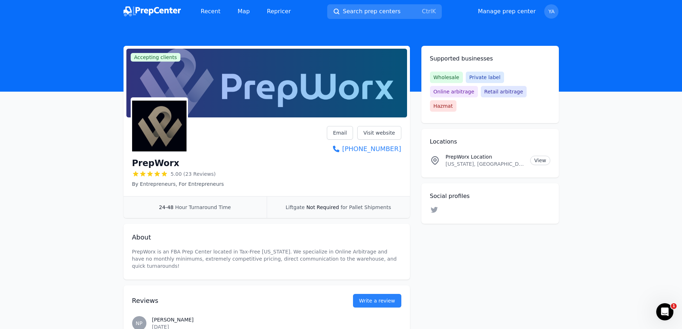 This screenshot has width=682, height=329. Describe the element at coordinates (211, 11) in the screenshot. I see `a: Recent` at that location.